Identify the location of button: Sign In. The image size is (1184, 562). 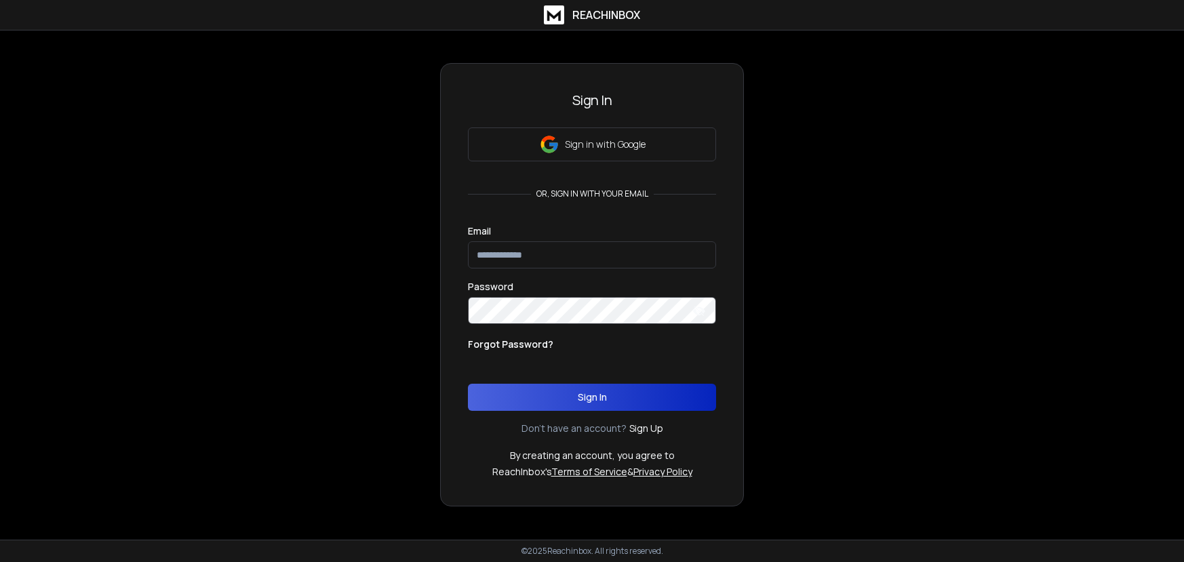
(592, 397).